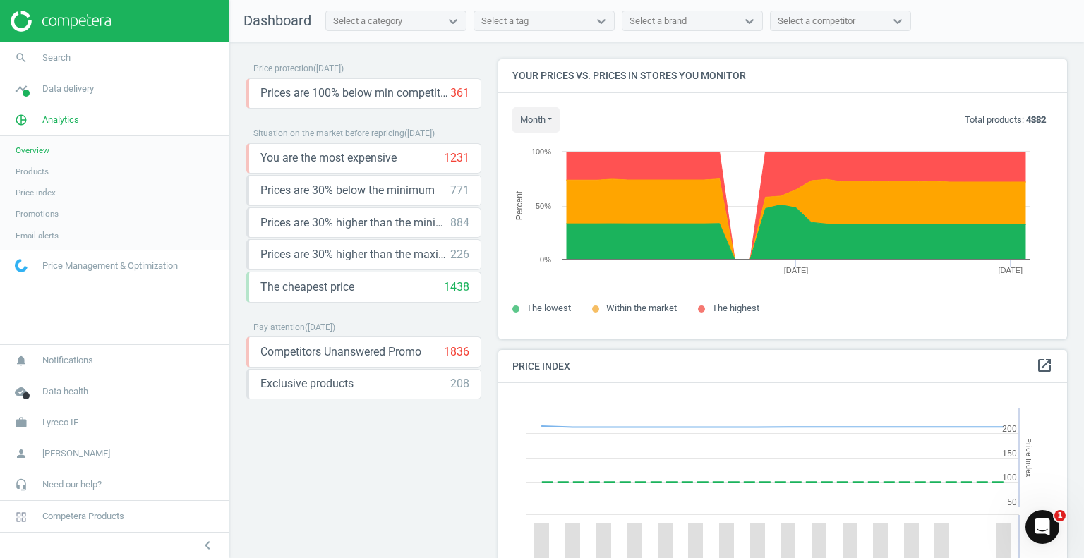 The width and height of the screenshot is (1084, 558). What do you see at coordinates (21, 454) in the screenshot?
I see `i: person` at bounding box center [21, 454].